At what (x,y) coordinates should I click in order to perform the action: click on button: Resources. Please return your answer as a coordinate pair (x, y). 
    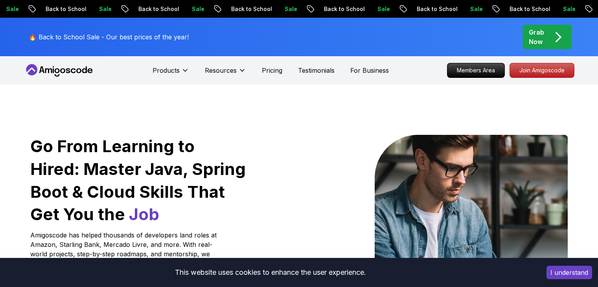
    Looking at the image, I should click on (225, 74).